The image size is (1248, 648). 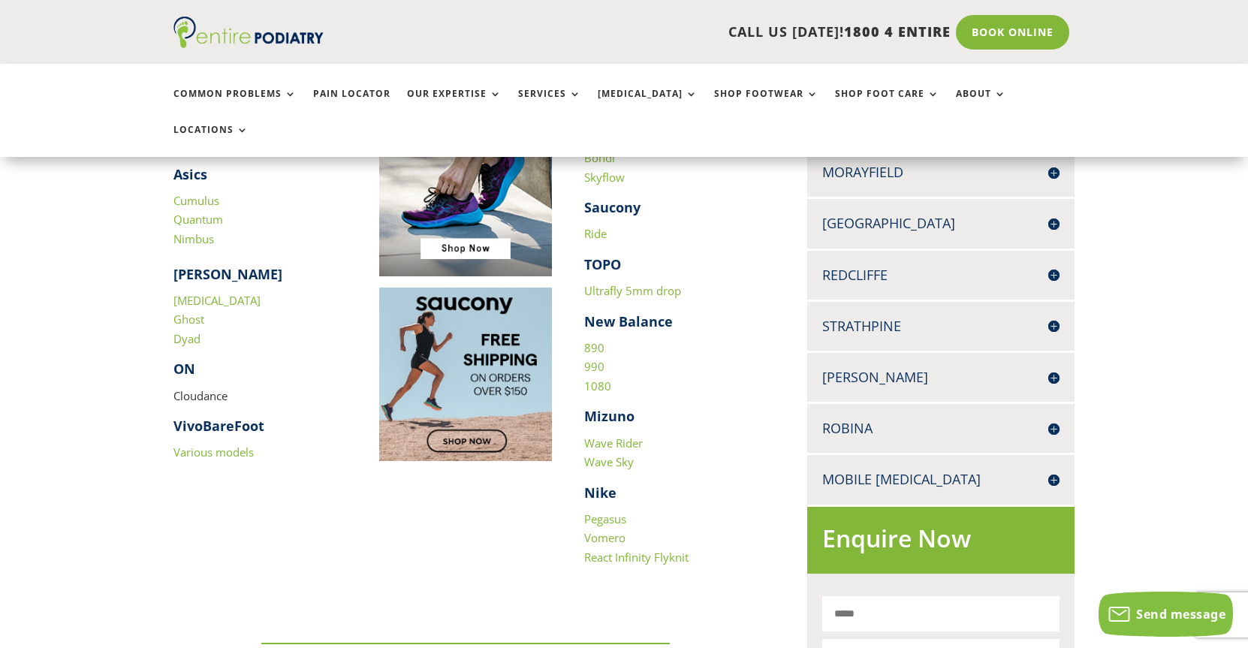 I want to click on a: 1080, so click(x=597, y=386).